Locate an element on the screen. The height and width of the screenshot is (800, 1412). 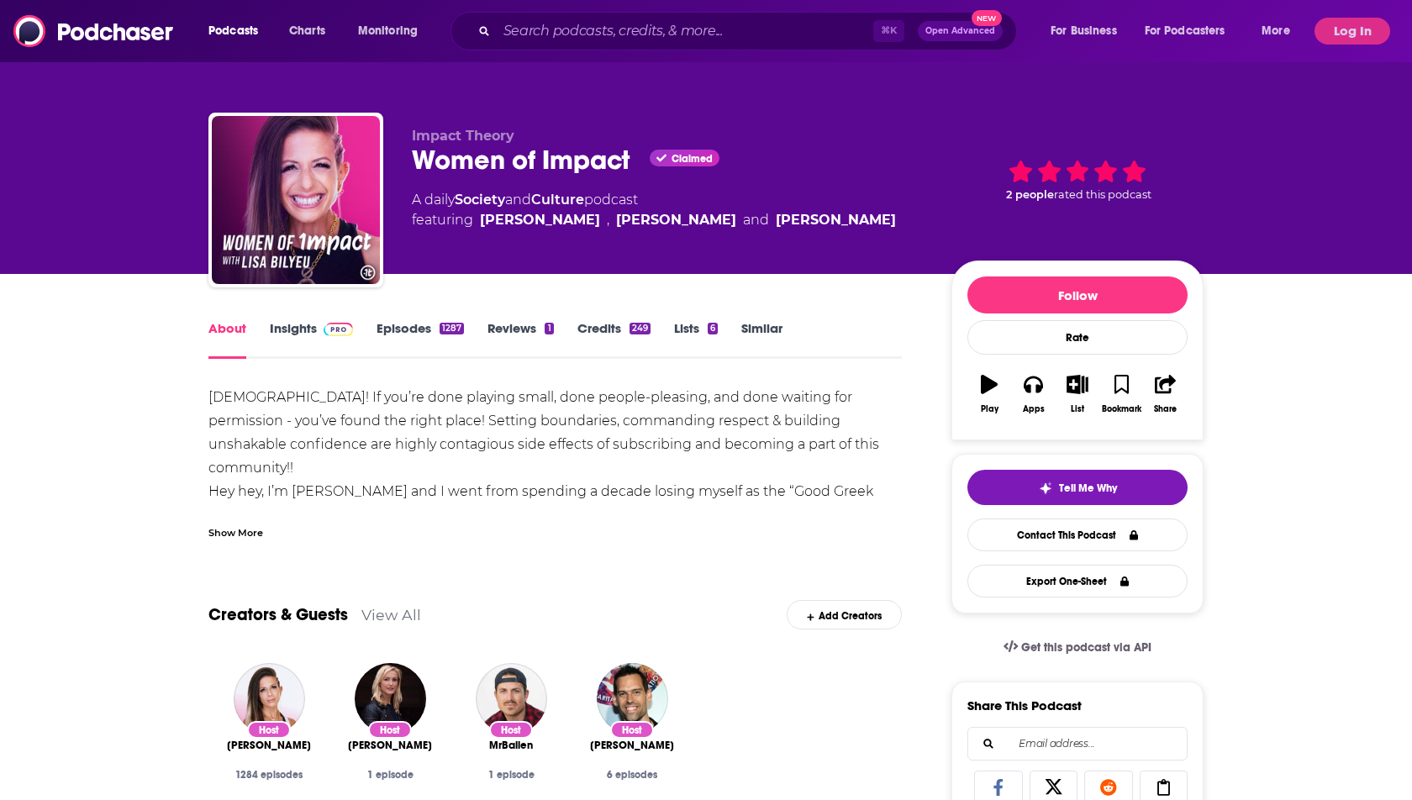
button: tell me why sparkleTell Me Why is located at coordinates (1077, 487).